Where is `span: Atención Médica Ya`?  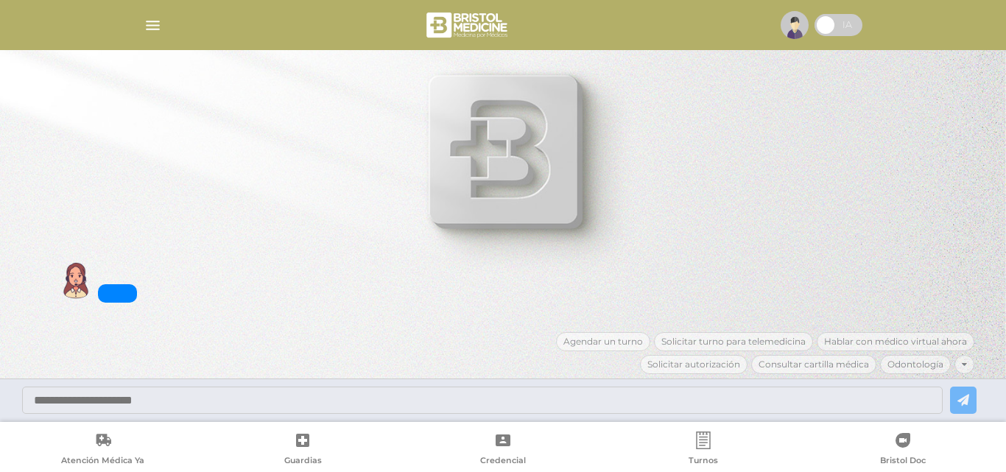 span: Atención Médica Ya is located at coordinates (102, 462).